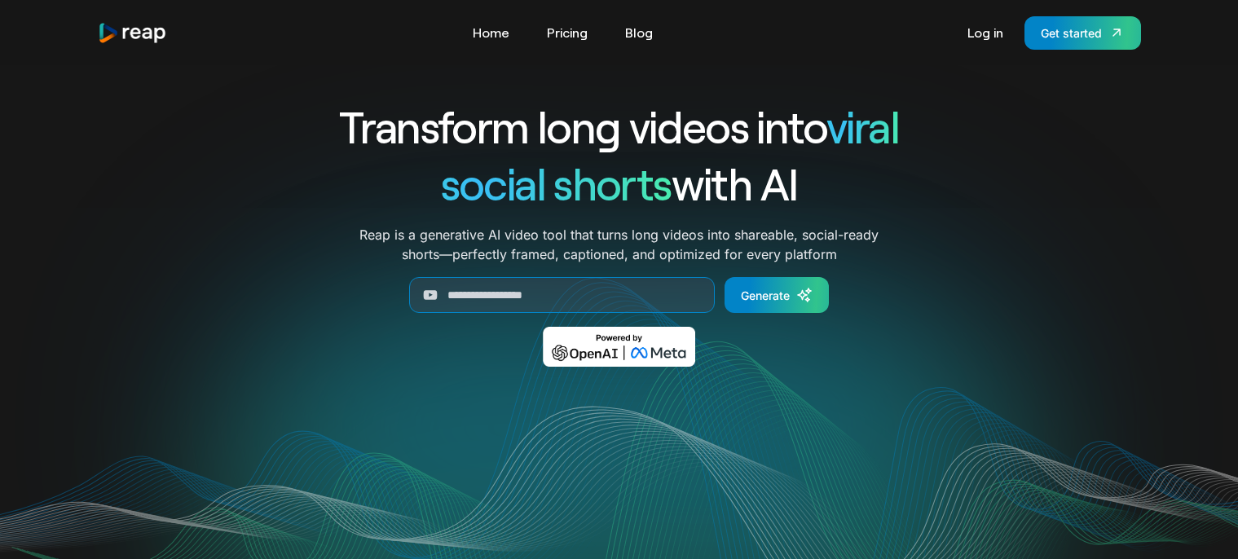 The height and width of the screenshot is (559, 1238). What do you see at coordinates (133, 33) in the screenshot?
I see `a: home` at bounding box center [133, 33].